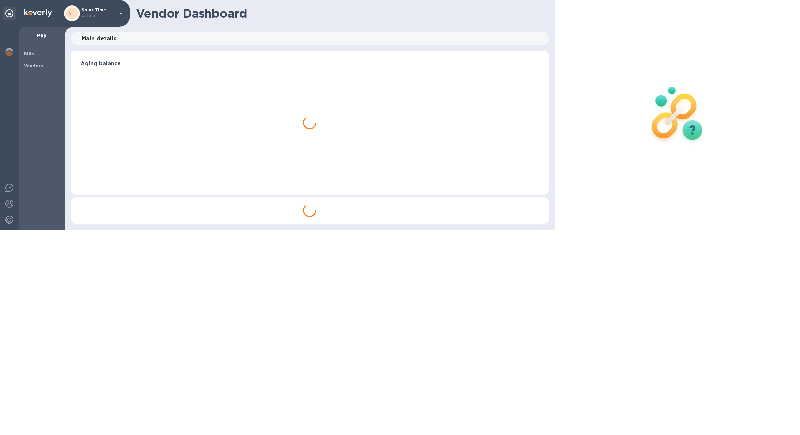 The width and height of the screenshot is (800, 435). I want to click on b: Bills, so click(29, 54).